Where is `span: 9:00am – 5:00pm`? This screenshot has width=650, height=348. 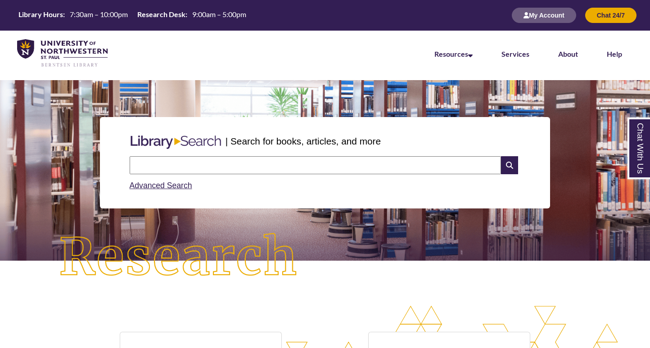 span: 9:00am – 5:00pm is located at coordinates (219, 14).